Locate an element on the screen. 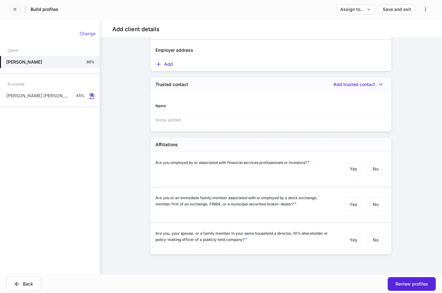 The image size is (442, 293). button: Back is located at coordinates (23, 284).